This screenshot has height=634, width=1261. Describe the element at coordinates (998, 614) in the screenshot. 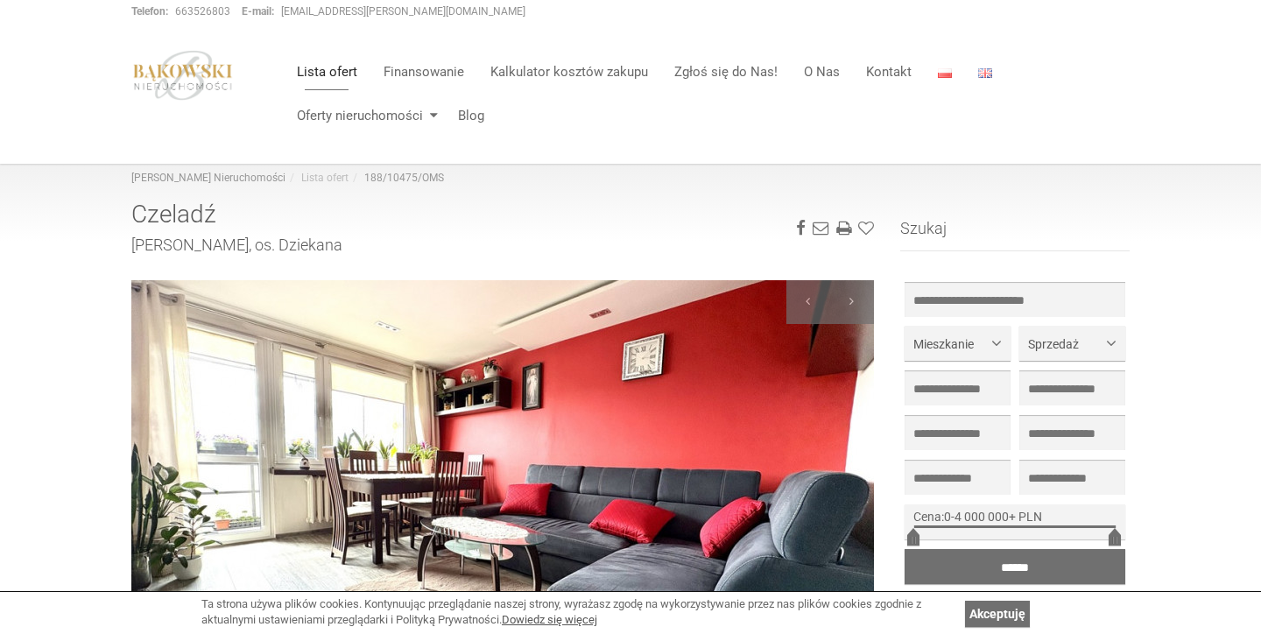

I see `a: Akceptuję` at that location.